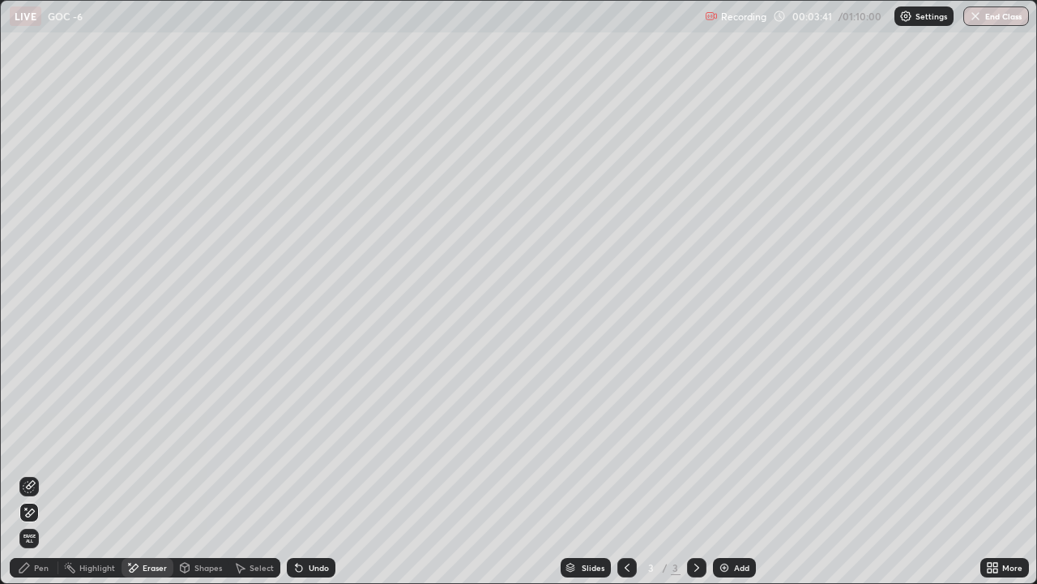 The height and width of the screenshot is (584, 1037). I want to click on p: LIVE, so click(25, 16).